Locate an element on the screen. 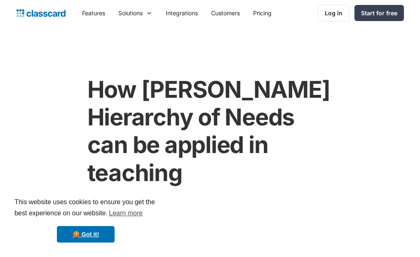 Image resolution: width=420 pixels, height=257 pixels. div: Start for free is located at coordinates (379, 13).